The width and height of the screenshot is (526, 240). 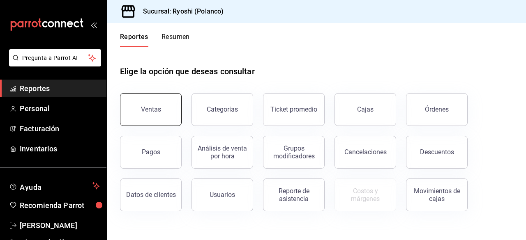 What do you see at coordinates (365, 110) in the screenshot?
I see `a: Cajas` at bounding box center [365, 110].